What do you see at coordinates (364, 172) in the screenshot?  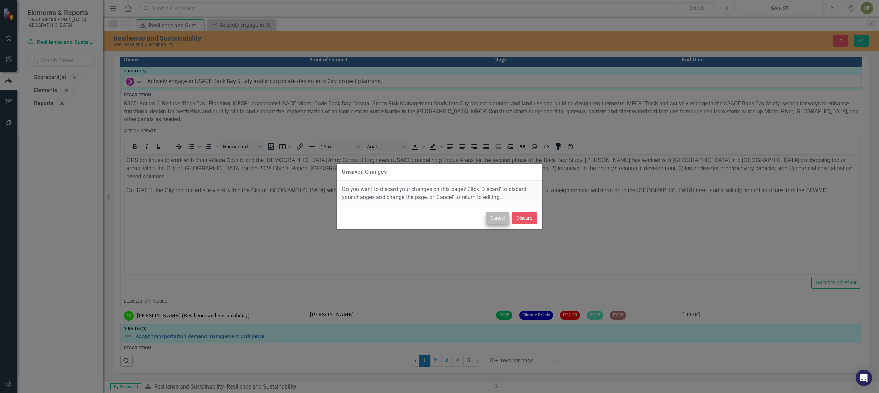 I see `div: Unsaved Changes` at bounding box center [364, 172].